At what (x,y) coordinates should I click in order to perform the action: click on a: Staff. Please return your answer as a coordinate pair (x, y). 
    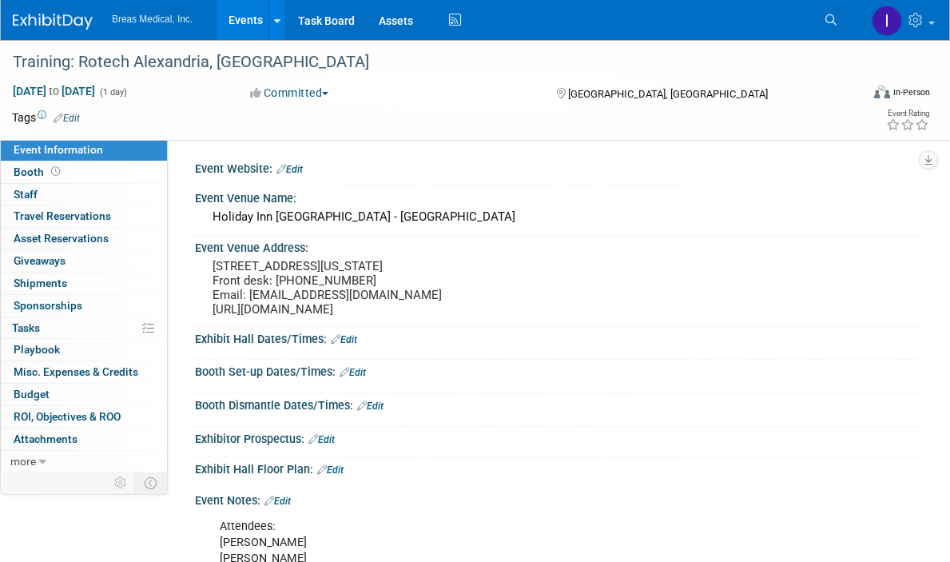
    Looking at the image, I should click on (84, 194).